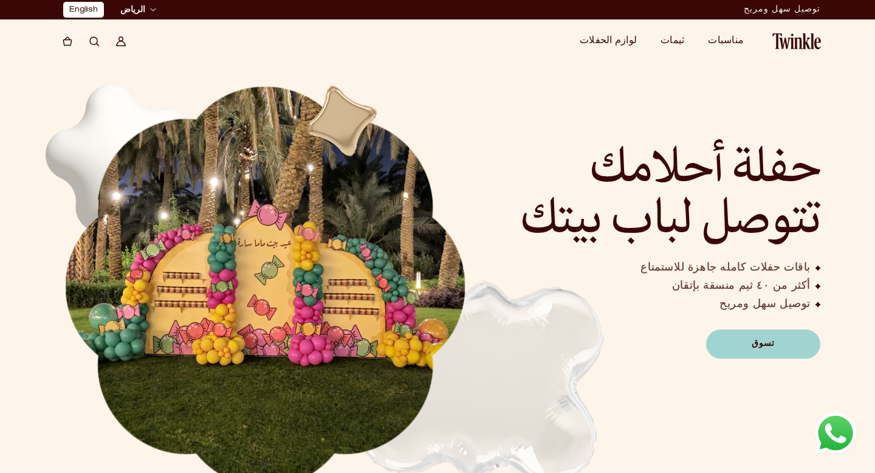  What do you see at coordinates (726, 41) in the screenshot?
I see `span: مناسبات` at bounding box center [726, 41].